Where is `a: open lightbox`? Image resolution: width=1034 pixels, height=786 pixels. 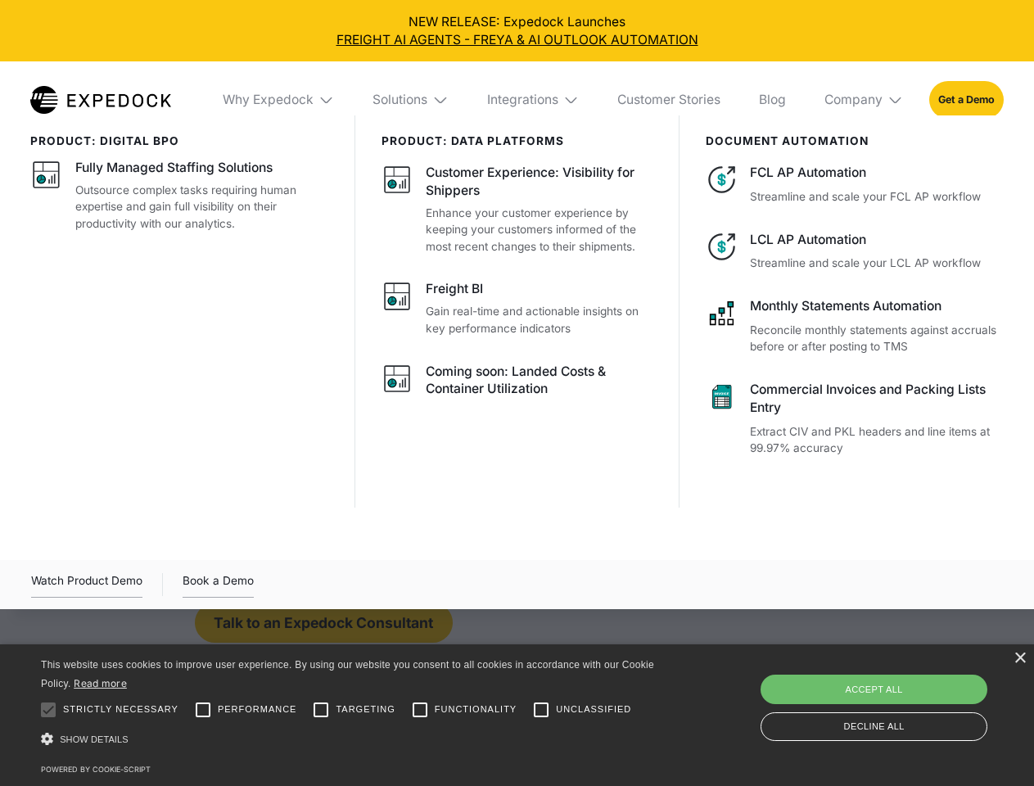 a: open lightbox is located at coordinates (87, 584).